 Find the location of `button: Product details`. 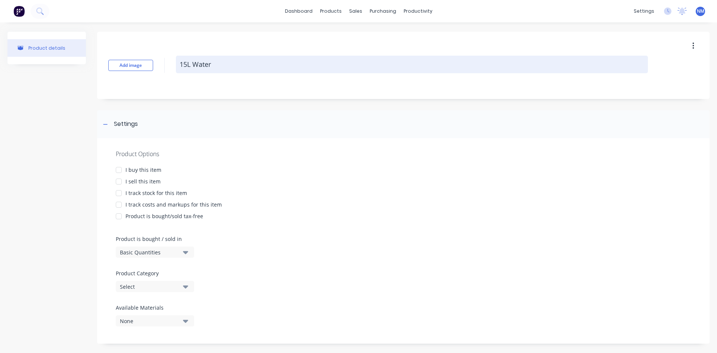

button: Product details is located at coordinates (47, 48).